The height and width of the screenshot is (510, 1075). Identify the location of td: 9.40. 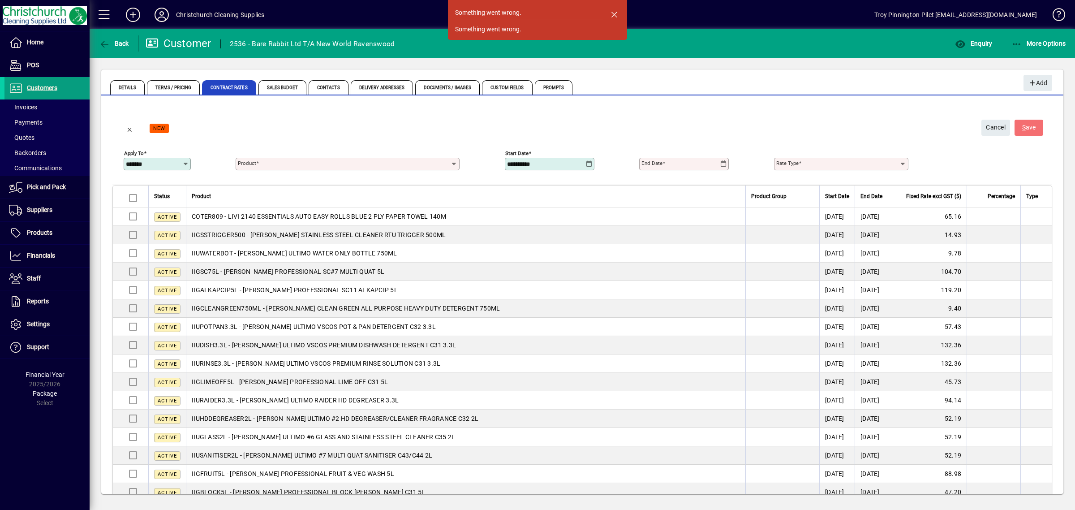
(927, 308).